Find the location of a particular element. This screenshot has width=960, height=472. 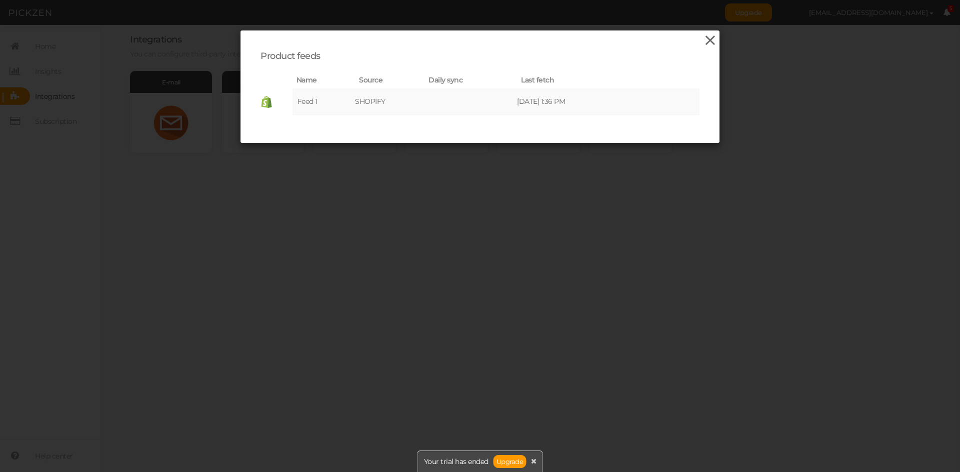

td: SHOPIFY is located at coordinates (389, 102).